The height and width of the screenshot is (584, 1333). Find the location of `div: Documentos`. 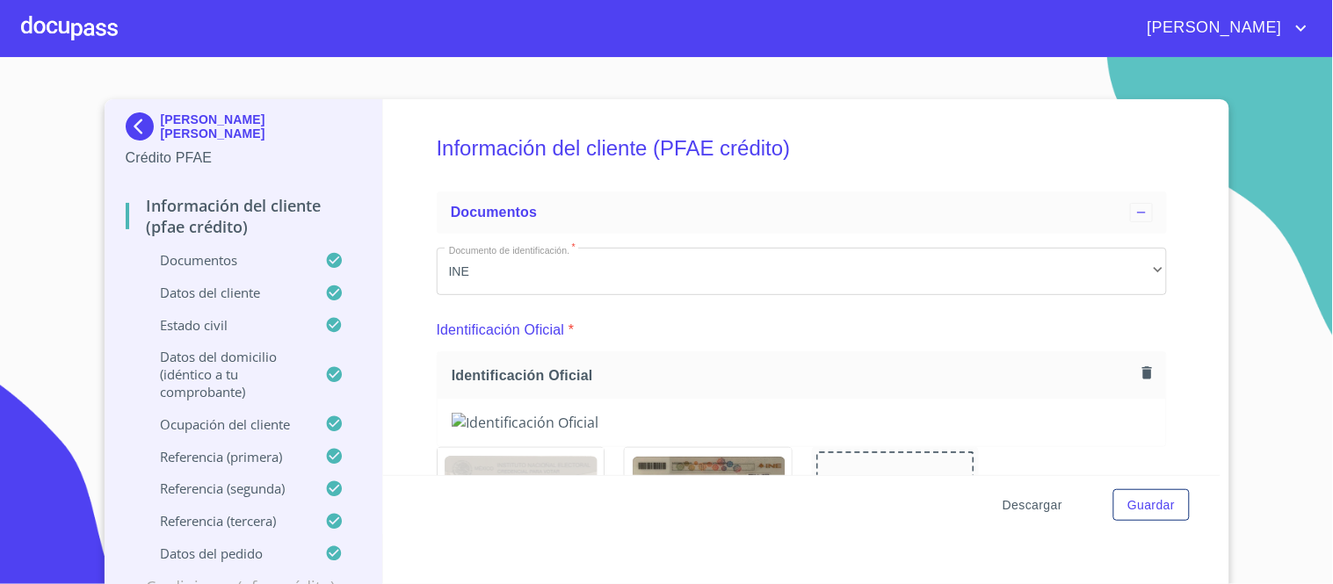

div: Documentos is located at coordinates (802, 213).